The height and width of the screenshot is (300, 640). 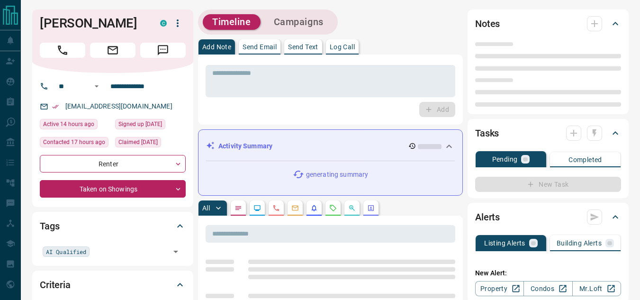 What do you see at coordinates (337, 174) in the screenshot?
I see `p: generating summary` at bounding box center [337, 174].